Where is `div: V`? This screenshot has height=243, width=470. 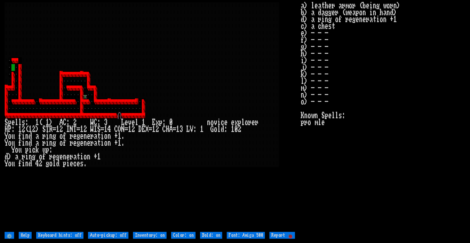
div: V is located at coordinates (191, 129).